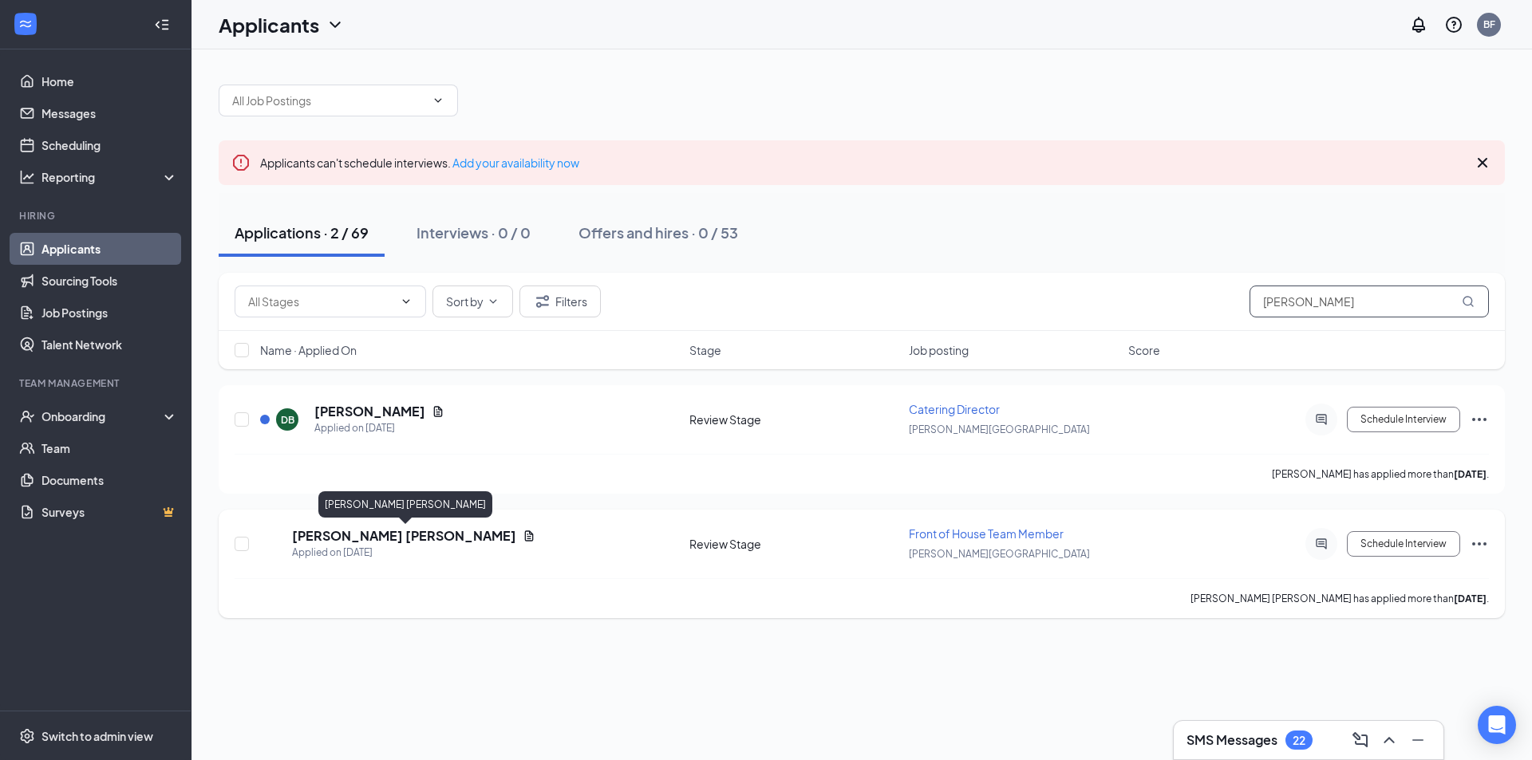 The image size is (1532, 760). I want to click on button: ComposeMessage, so click(1360, 740).